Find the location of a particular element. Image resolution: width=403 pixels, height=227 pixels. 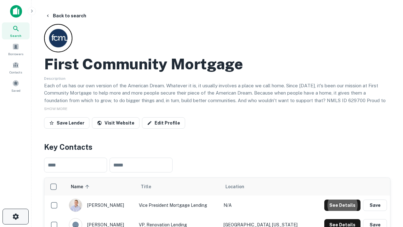

th: Name is located at coordinates (101, 186).